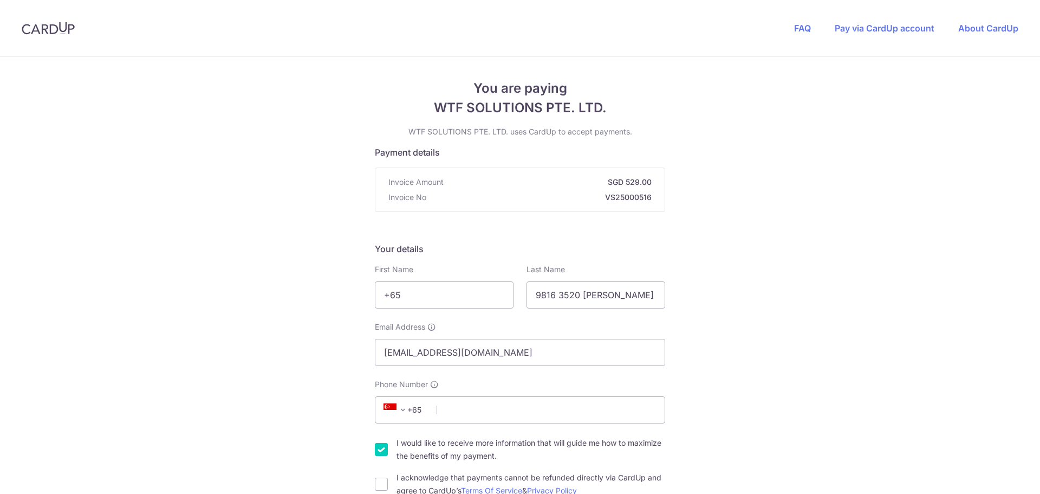  What do you see at coordinates (520, 249) in the screenshot?
I see `h5: Your details` at bounding box center [520, 249].